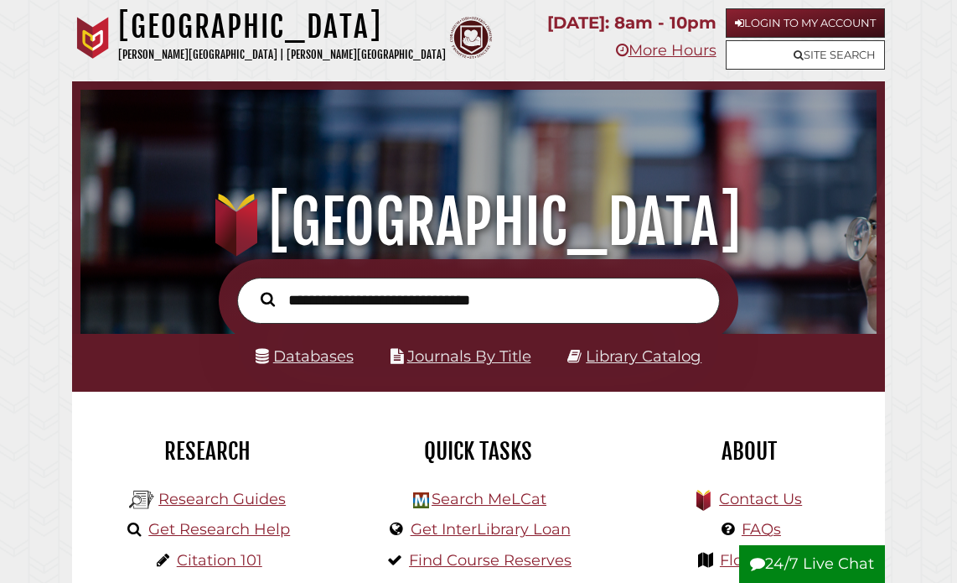 Image resolution: width=957 pixels, height=583 pixels. I want to click on a: Search MeLCat, so click(489, 499).